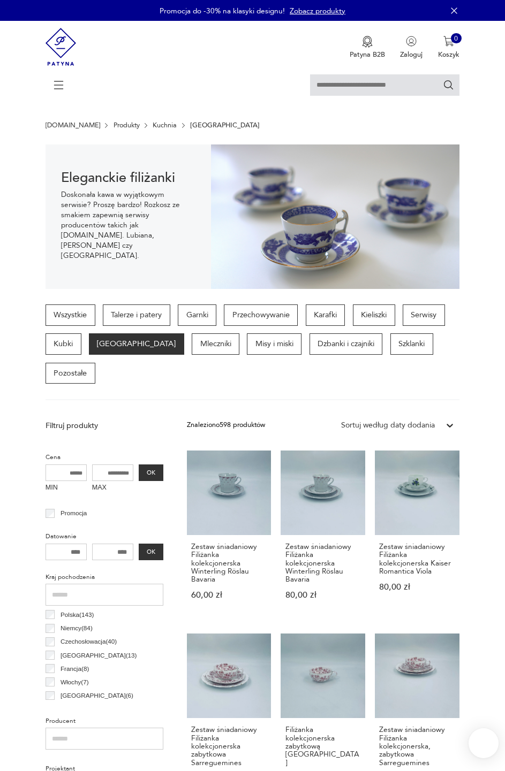 This screenshot has height=771, width=505. I want to click on div: 0, so click(456, 39).